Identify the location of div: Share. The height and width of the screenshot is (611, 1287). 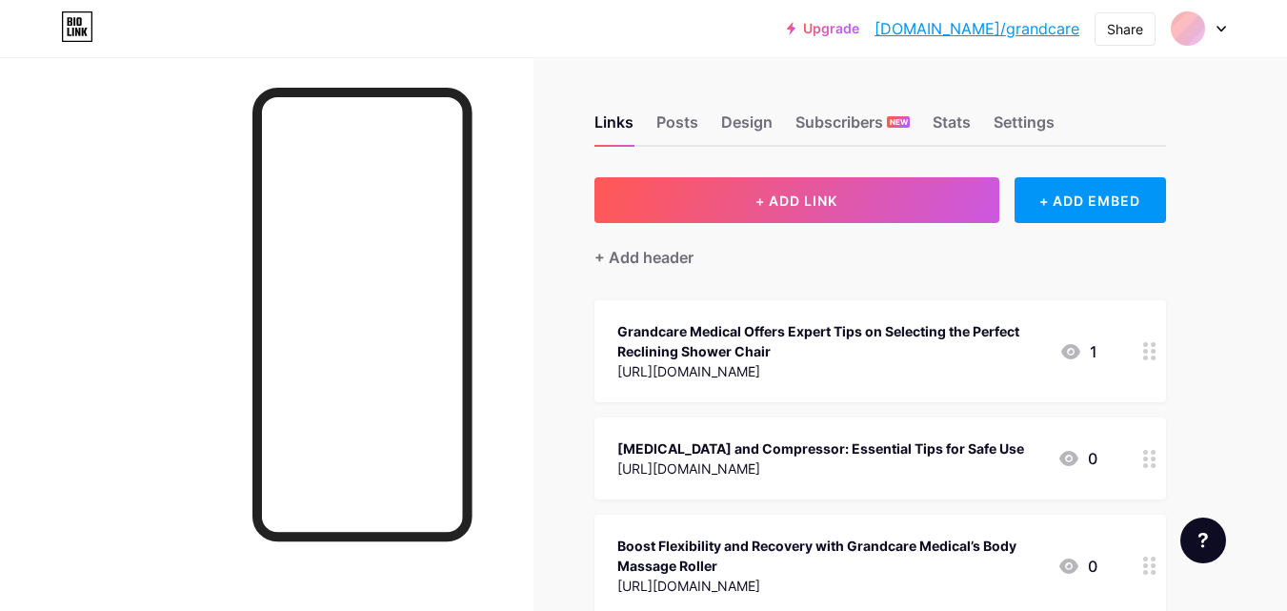
(1125, 29).